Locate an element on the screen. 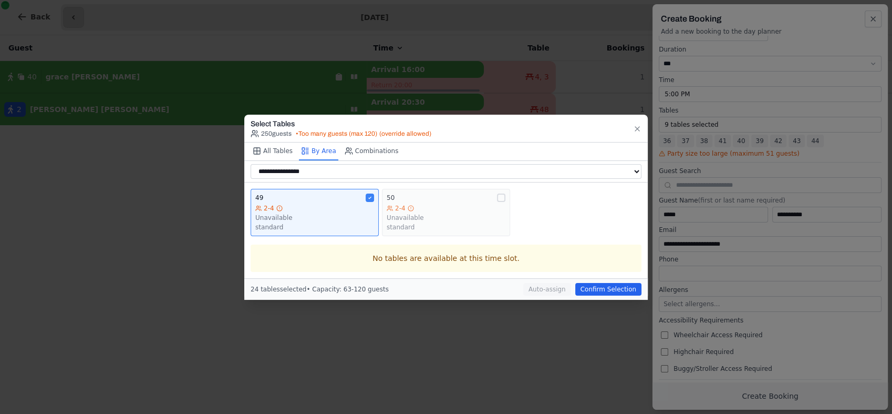 The image size is (892, 414). button: Combinations is located at coordinates (372, 151).